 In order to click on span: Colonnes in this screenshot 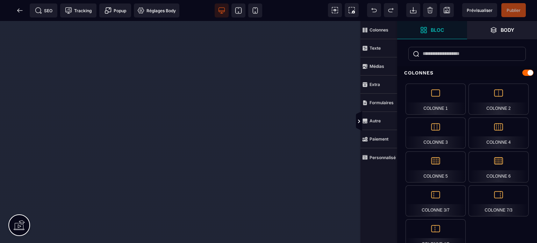, I will do `click(379, 30)`.